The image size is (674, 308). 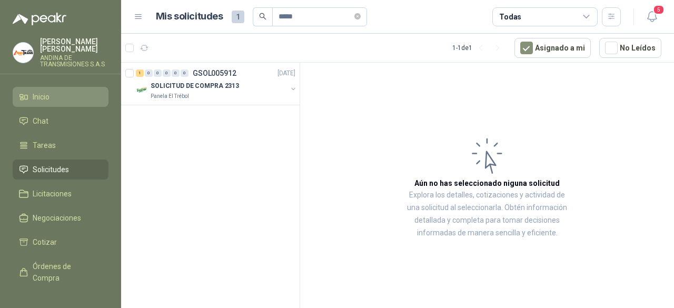 What do you see at coordinates (552, 48) in the screenshot?
I see `button: Asignado a mi` at bounding box center [552, 48].